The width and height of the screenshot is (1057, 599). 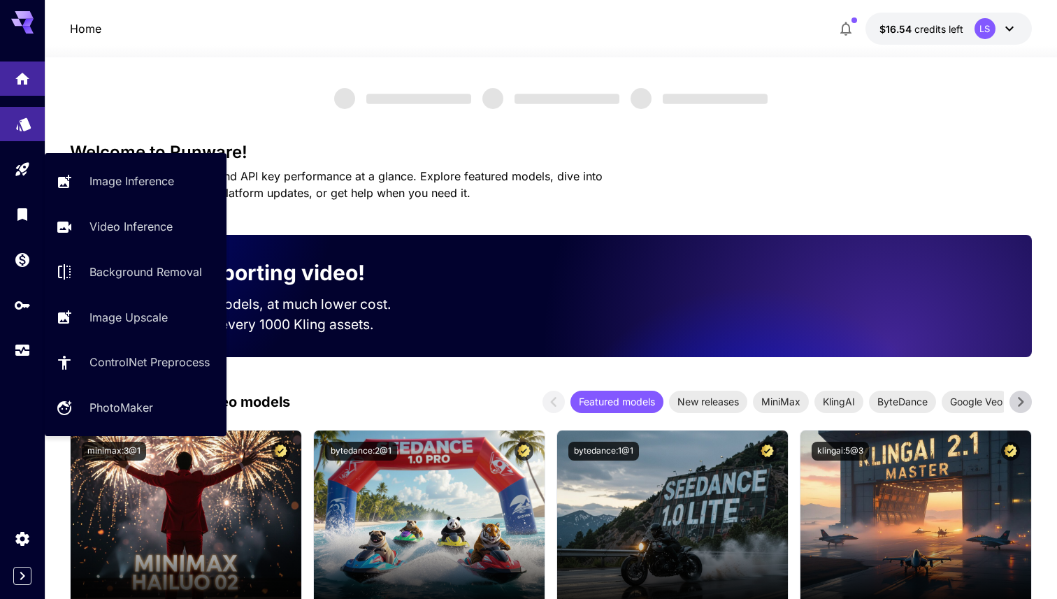 I want to click on span: MiniMax, so click(x=781, y=401).